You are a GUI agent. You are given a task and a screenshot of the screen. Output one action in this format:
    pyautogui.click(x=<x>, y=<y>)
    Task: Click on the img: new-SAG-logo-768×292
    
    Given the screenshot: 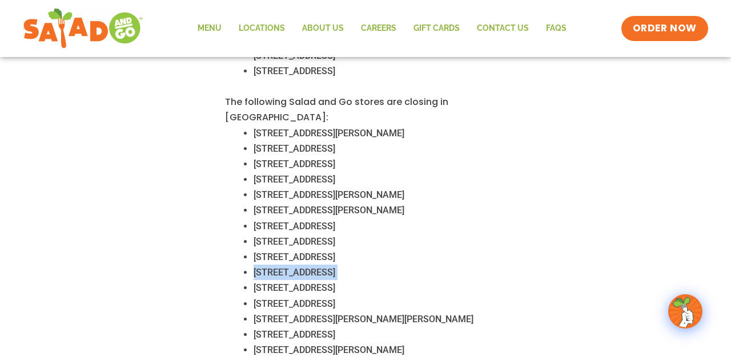 What is the action you would take?
    pyautogui.click(x=83, y=29)
    